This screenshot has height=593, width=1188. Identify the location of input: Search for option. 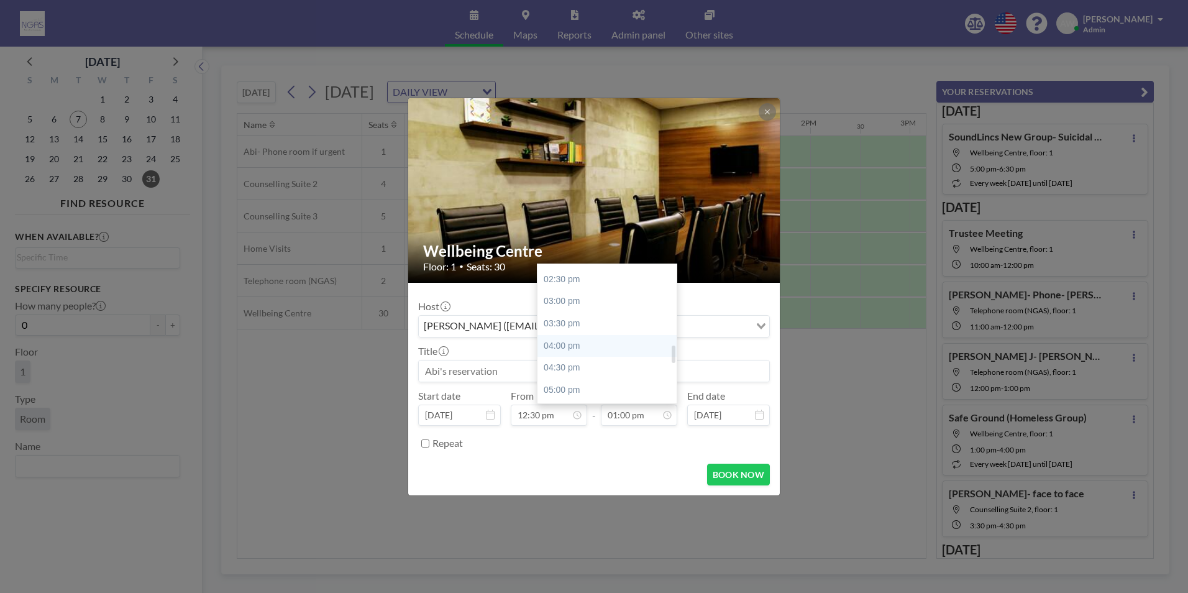
(714, 326).